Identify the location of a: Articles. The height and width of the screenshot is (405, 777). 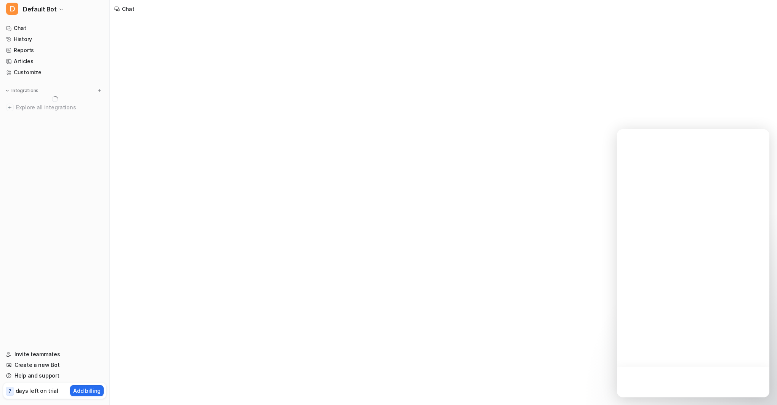
(54, 61).